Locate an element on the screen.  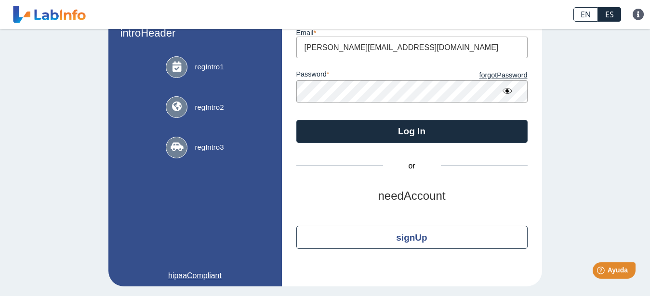
a: hipaaCompliant is located at coordinates (195, 276).